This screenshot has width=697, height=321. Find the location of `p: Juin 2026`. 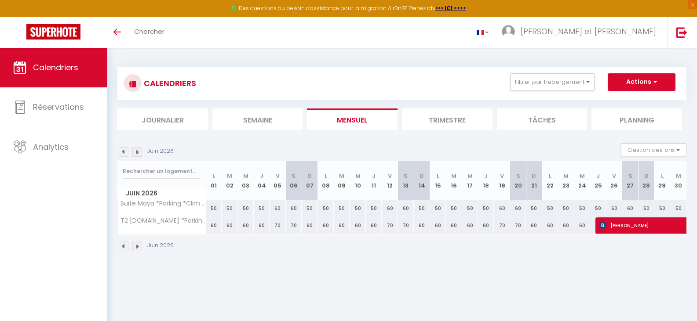

p: Juin 2026 is located at coordinates (161, 151).